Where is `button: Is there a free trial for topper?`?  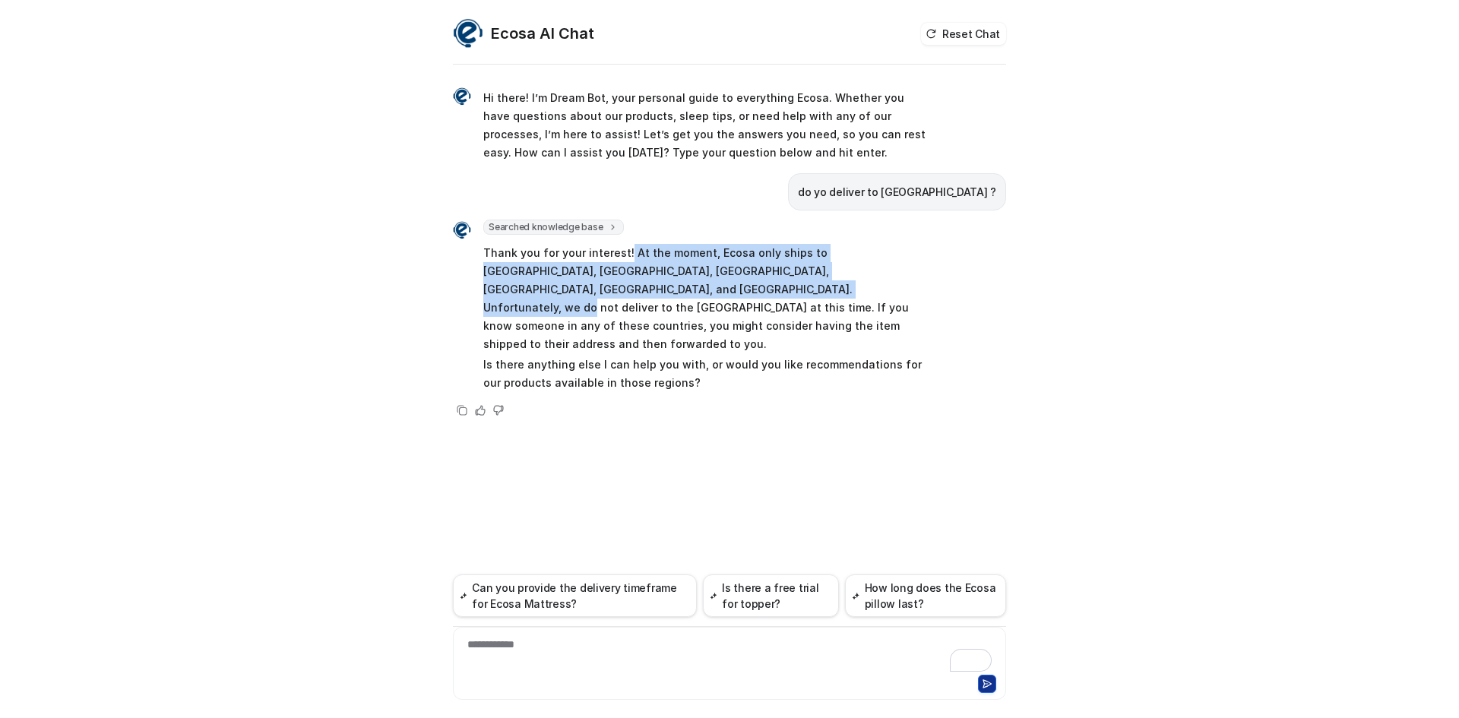
button: Is there a free trial for topper? is located at coordinates (771, 596).